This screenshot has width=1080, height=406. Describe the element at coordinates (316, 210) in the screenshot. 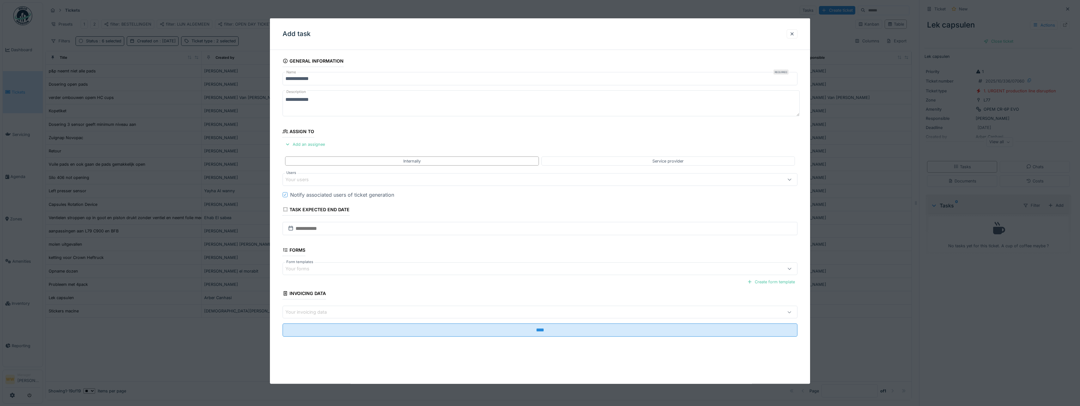

I see `div: Task expected end date` at that location.